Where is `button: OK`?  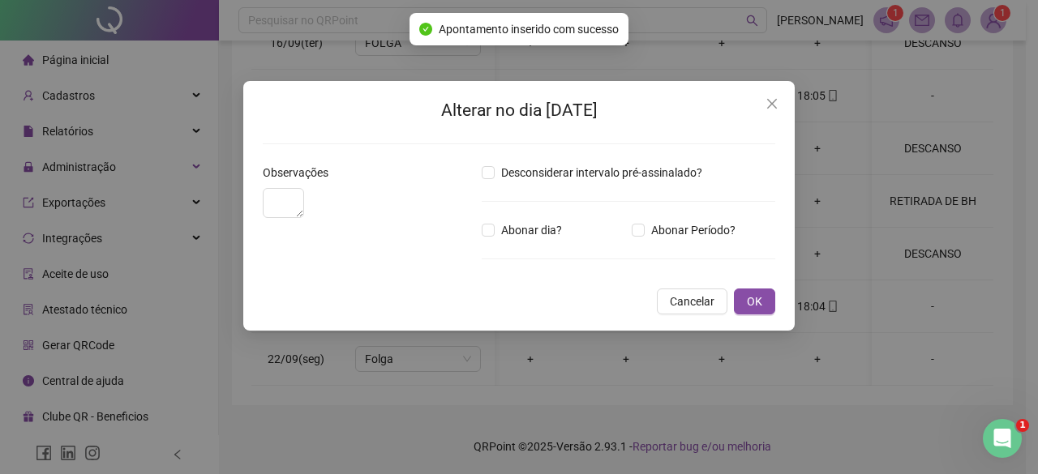 button: OK is located at coordinates (754, 302).